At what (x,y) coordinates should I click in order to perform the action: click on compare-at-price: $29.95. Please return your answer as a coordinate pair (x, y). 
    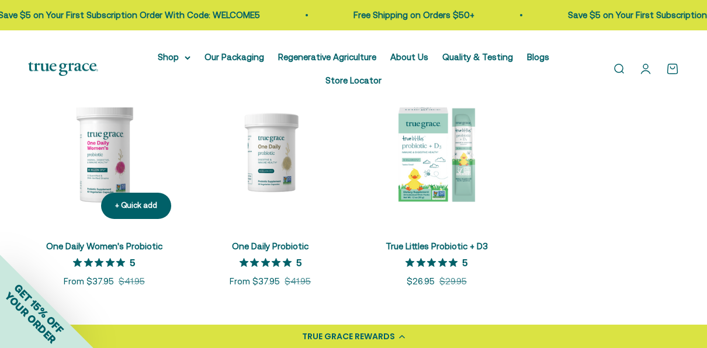
    Looking at the image, I should click on (453, 282).